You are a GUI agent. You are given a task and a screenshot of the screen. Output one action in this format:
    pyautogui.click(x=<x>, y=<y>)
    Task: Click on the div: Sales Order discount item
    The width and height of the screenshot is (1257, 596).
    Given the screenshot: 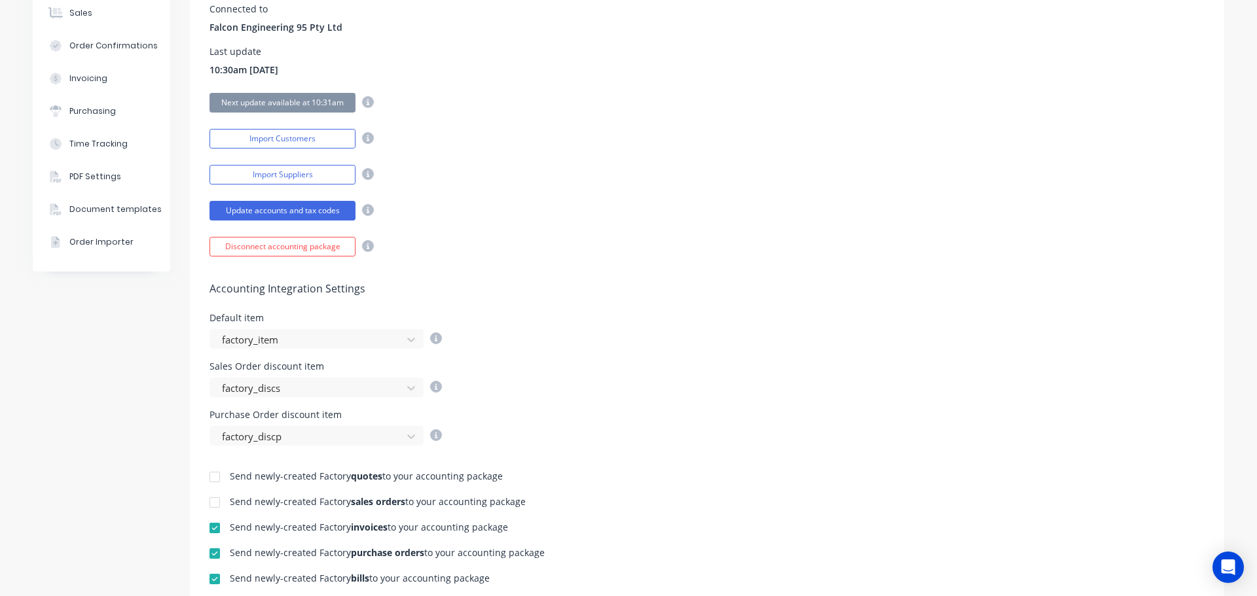 What is the action you would take?
    pyautogui.click(x=325, y=367)
    